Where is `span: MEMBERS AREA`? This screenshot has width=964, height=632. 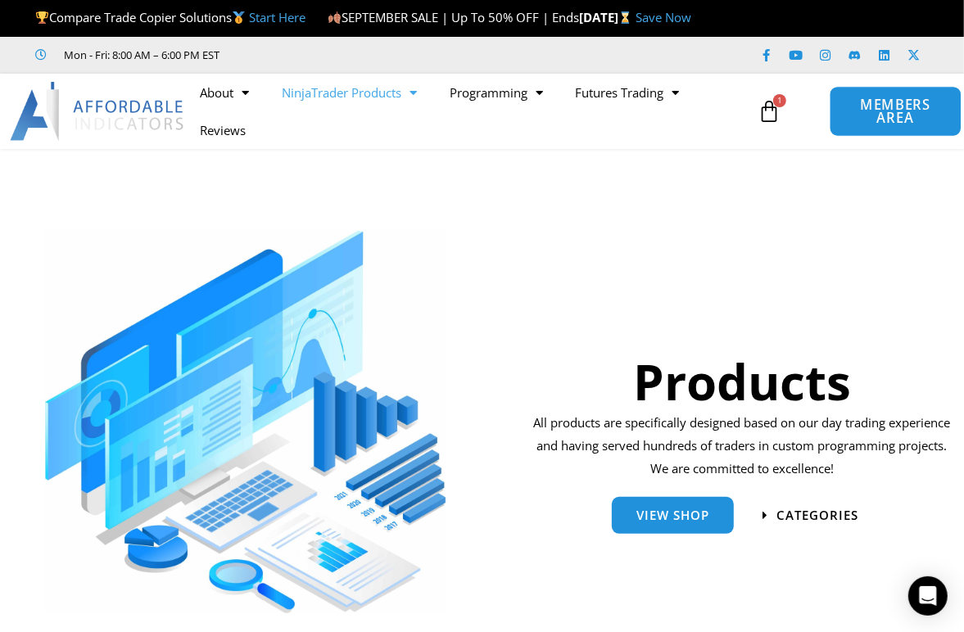 span: MEMBERS AREA is located at coordinates (894, 111).